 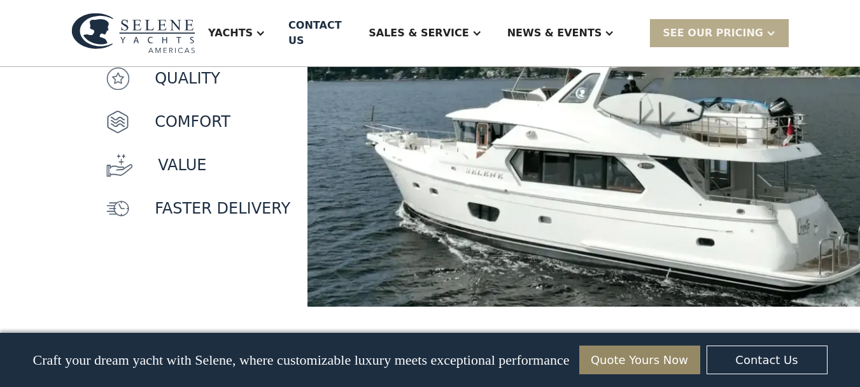 I want to click on a: Contact Us, so click(x=767, y=359).